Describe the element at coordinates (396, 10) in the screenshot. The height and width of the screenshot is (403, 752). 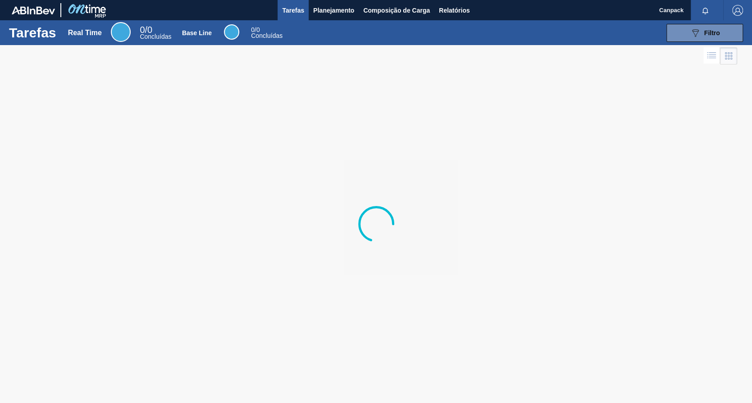
I see `span: Composição de Carga` at that location.